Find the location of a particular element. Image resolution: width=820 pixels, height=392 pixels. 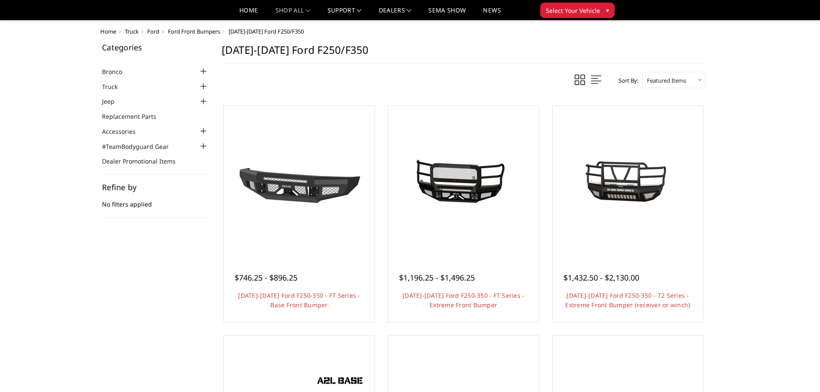

label: Sort By: is located at coordinates (626, 80).